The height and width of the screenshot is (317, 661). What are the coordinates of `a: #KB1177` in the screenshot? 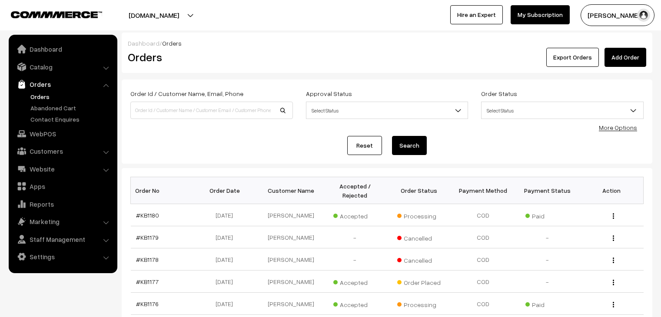 It's located at (147, 282).